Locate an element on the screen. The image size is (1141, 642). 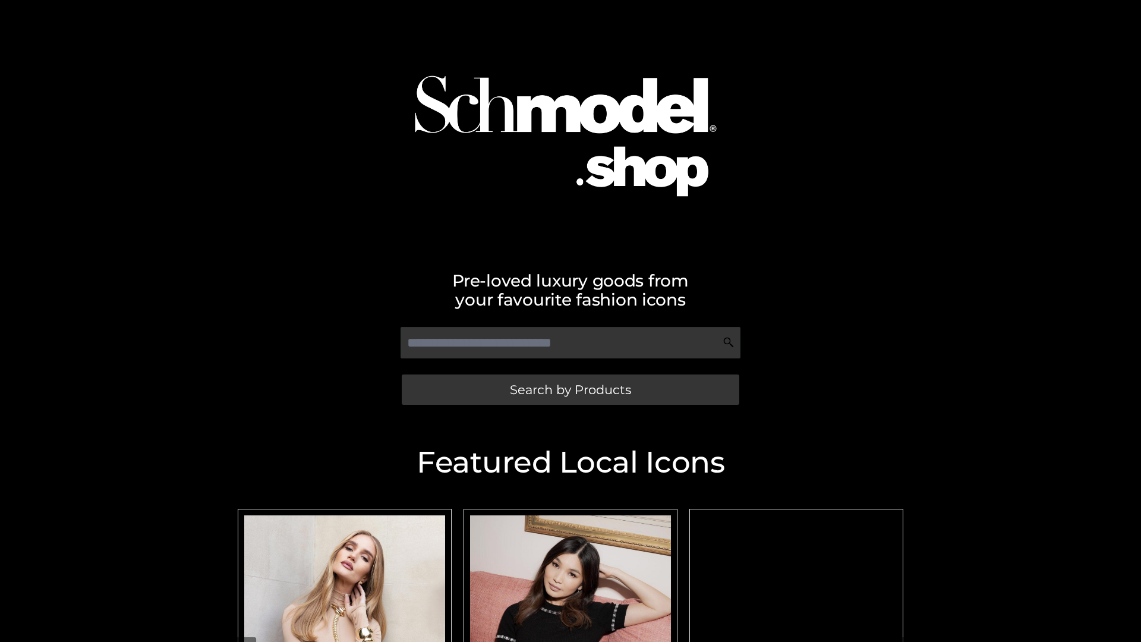
span: Search by Products is located at coordinates (571, 389).